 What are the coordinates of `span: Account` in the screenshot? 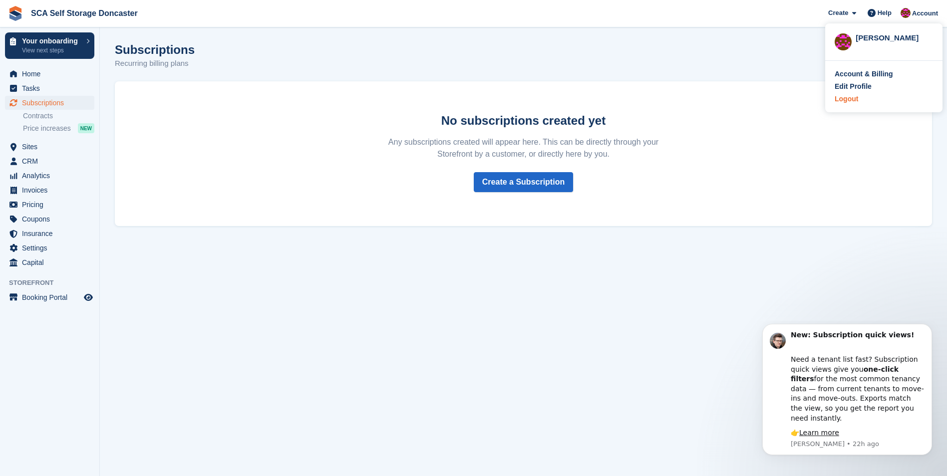 It's located at (925, 13).